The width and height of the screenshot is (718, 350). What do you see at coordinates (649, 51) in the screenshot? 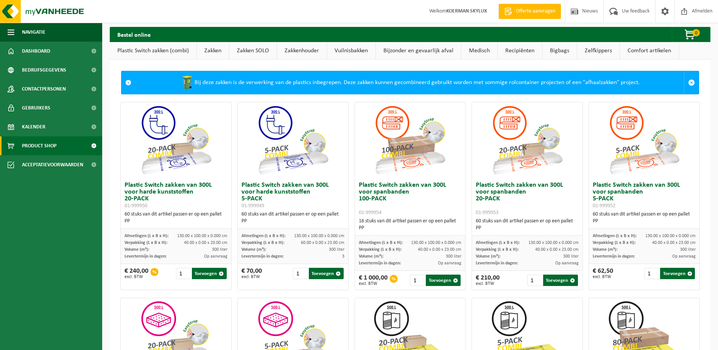
I see `a: Comfort artikelen` at bounding box center [649, 51].